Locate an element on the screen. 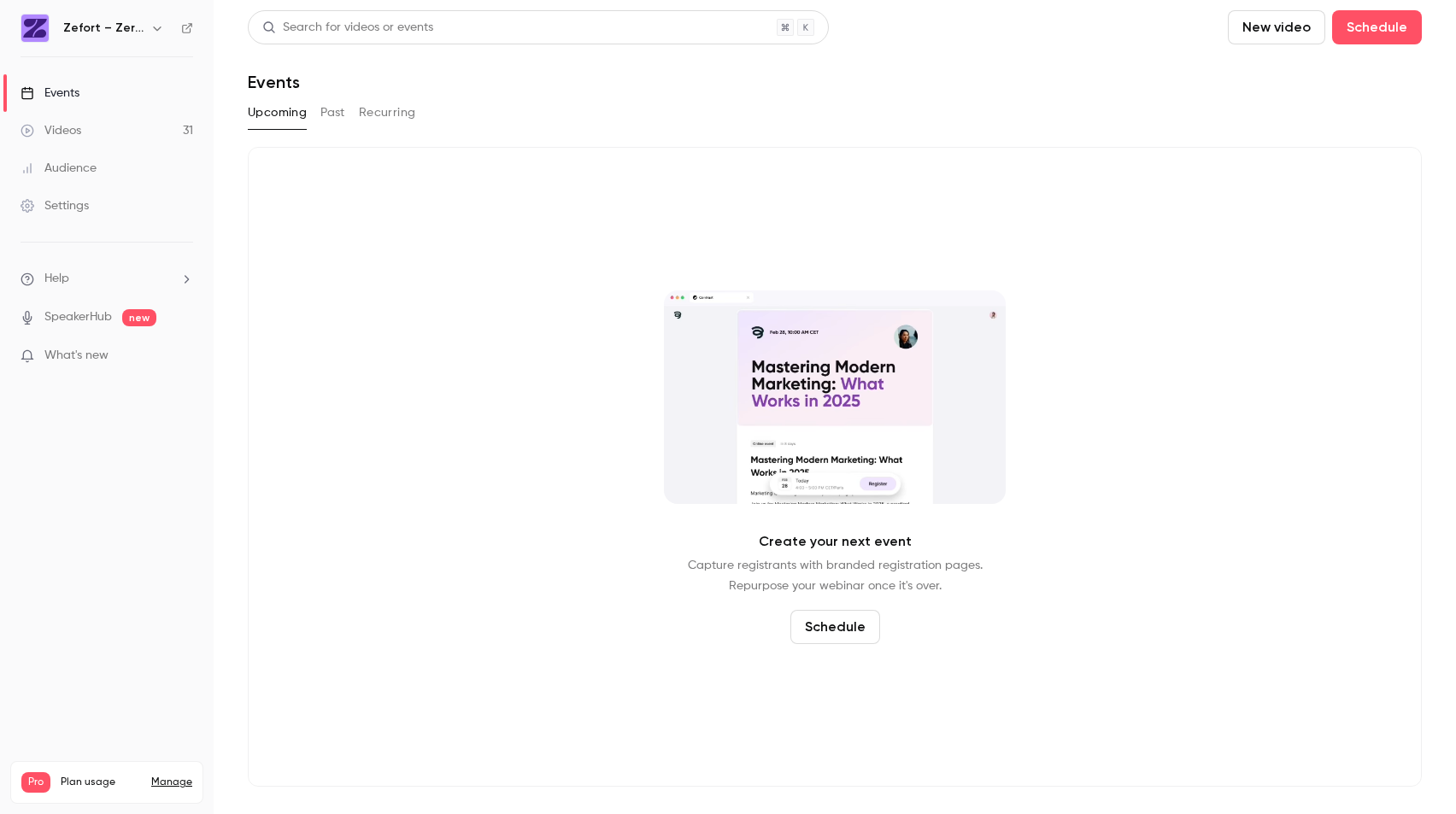 The width and height of the screenshot is (1456, 814). div: Videos is located at coordinates (51, 131).